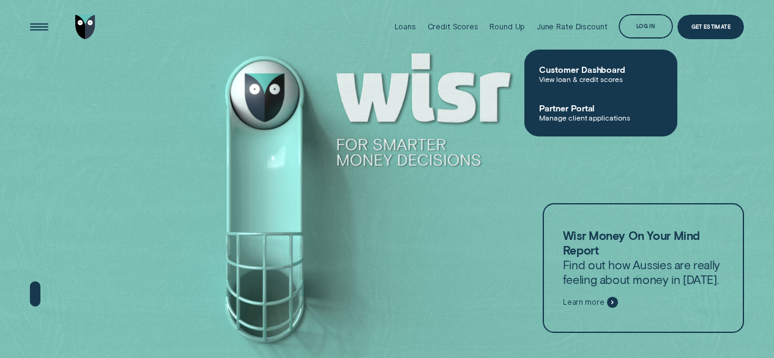 This screenshot has height=358, width=774. I want to click on div: Round Up, so click(507, 26).